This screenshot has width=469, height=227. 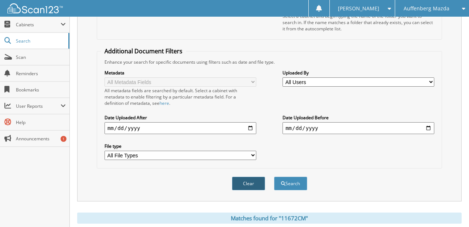 I want to click on span: Scan, so click(x=41, y=57).